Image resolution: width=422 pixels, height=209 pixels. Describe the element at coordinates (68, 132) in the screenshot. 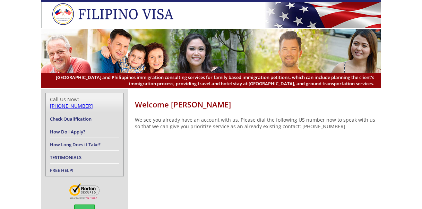

I see `a: How Do I Apply?` at that location.